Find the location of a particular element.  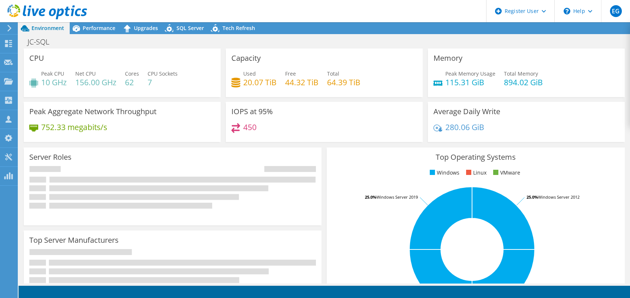

h3: CPU is located at coordinates (37, 58).